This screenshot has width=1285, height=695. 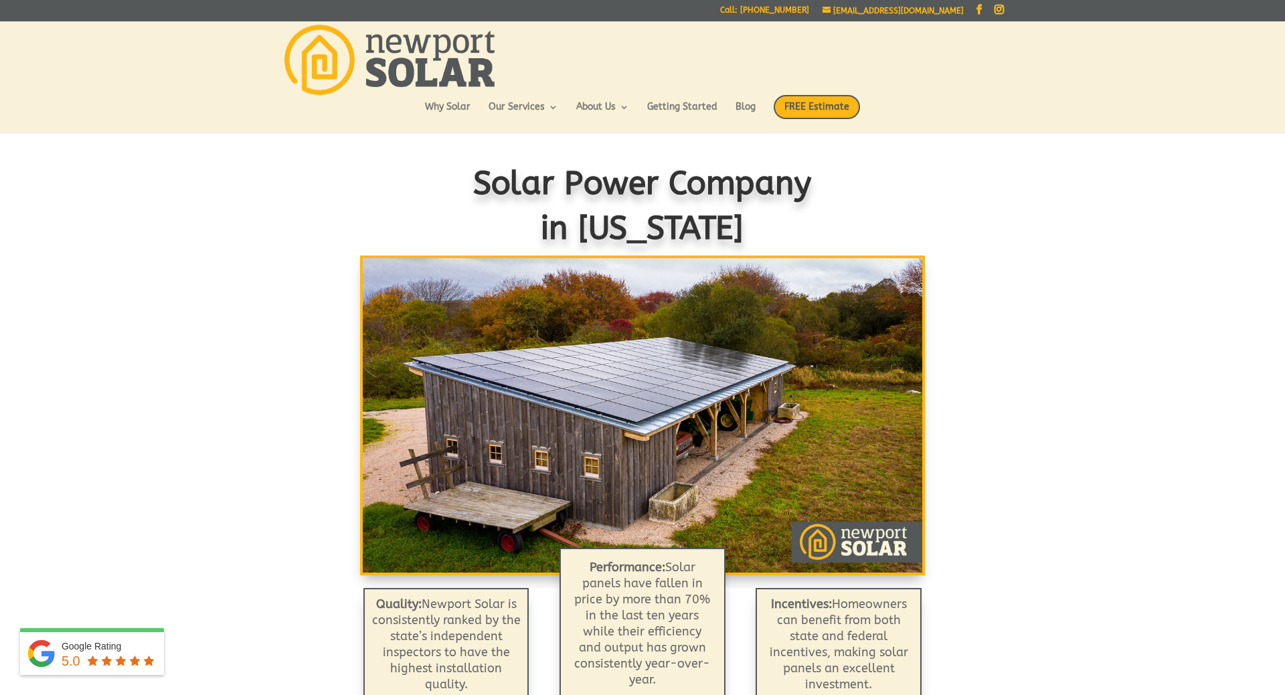 I want to click on a: FREE Estimate, so click(x=816, y=114).